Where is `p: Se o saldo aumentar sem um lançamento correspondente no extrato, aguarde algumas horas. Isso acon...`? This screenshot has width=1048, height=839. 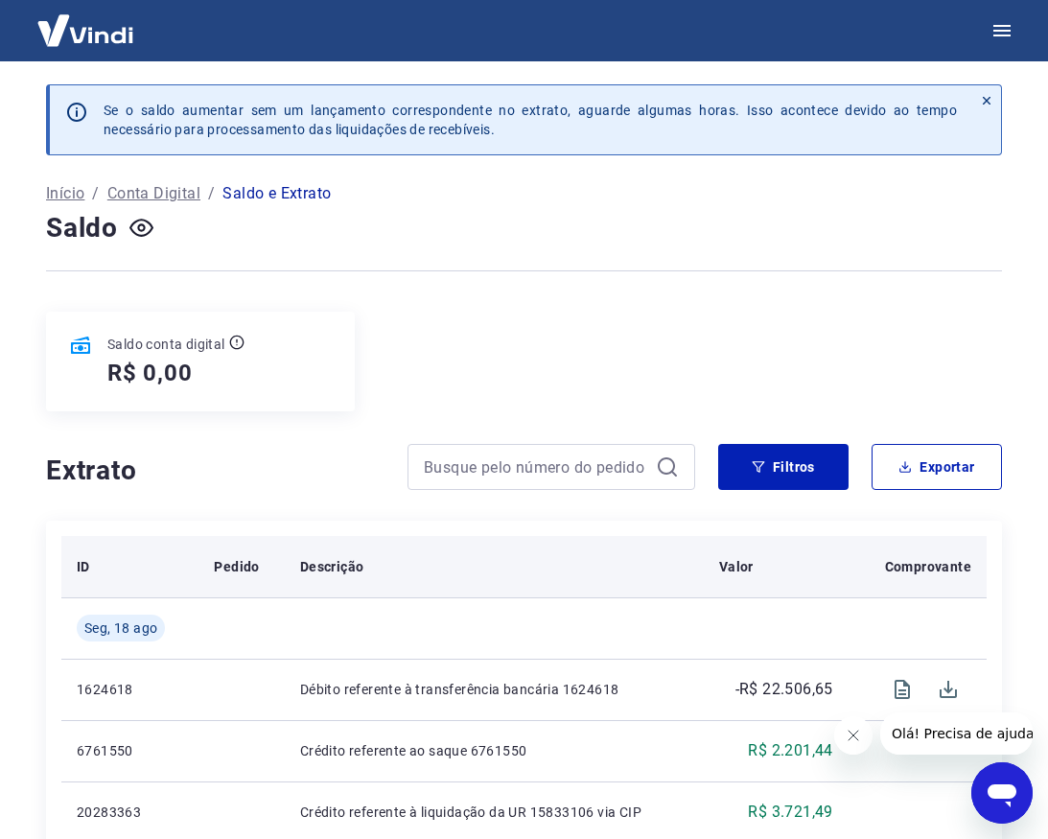
p: Se o saldo aumentar sem um lançamento correspondente no extrato, aguarde algumas horas. Isso acon... is located at coordinates (530, 120).